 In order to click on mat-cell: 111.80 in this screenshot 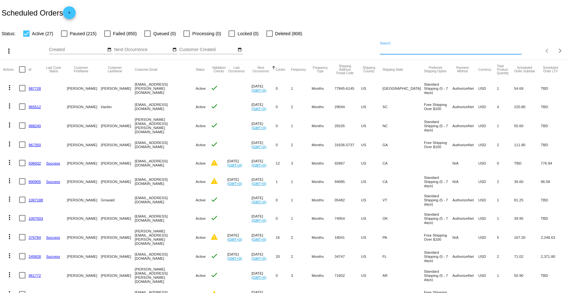, I will do `click(527, 145)`.